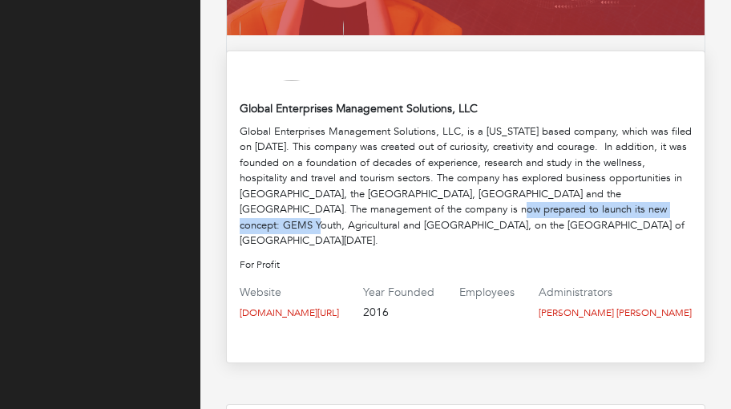 This screenshot has height=409, width=731. What do you see at coordinates (615, 293) in the screenshot?
I see `h4: Administrators` at bounding box center [615, 293].